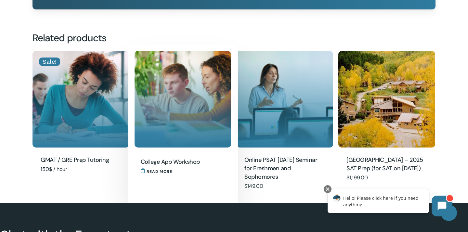 The image size is (468, 232). What do you see at coordinates (54, 169) in the screenshot?
I see `span: 150$ / hour` at bounding box center [54, 169].